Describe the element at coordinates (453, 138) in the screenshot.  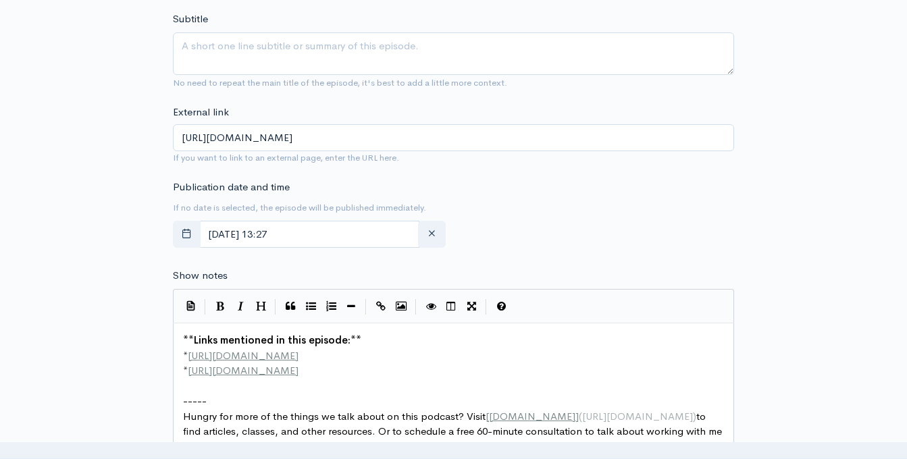
I see `input: Enter URL` at that location.